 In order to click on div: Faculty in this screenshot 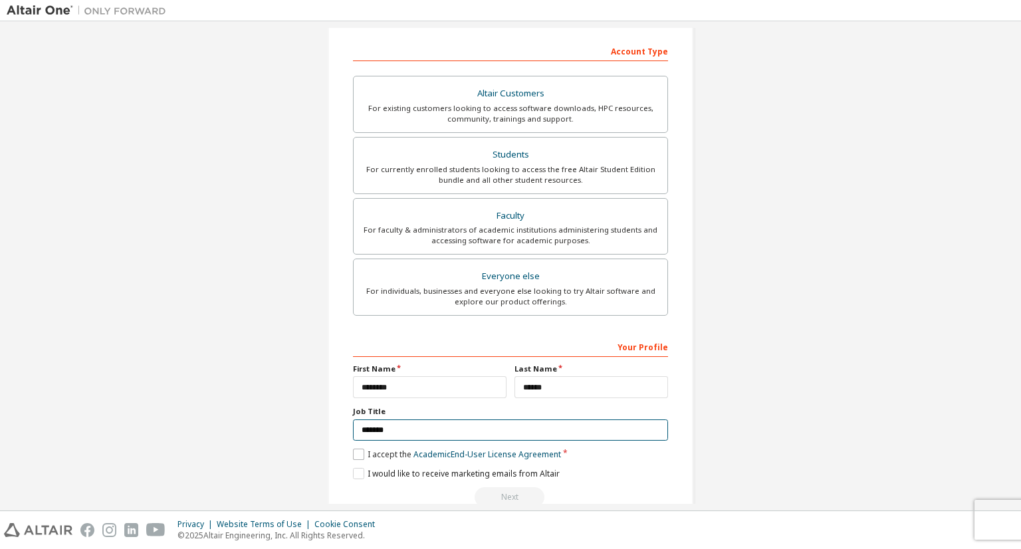, I will do `click(511, 216)`.